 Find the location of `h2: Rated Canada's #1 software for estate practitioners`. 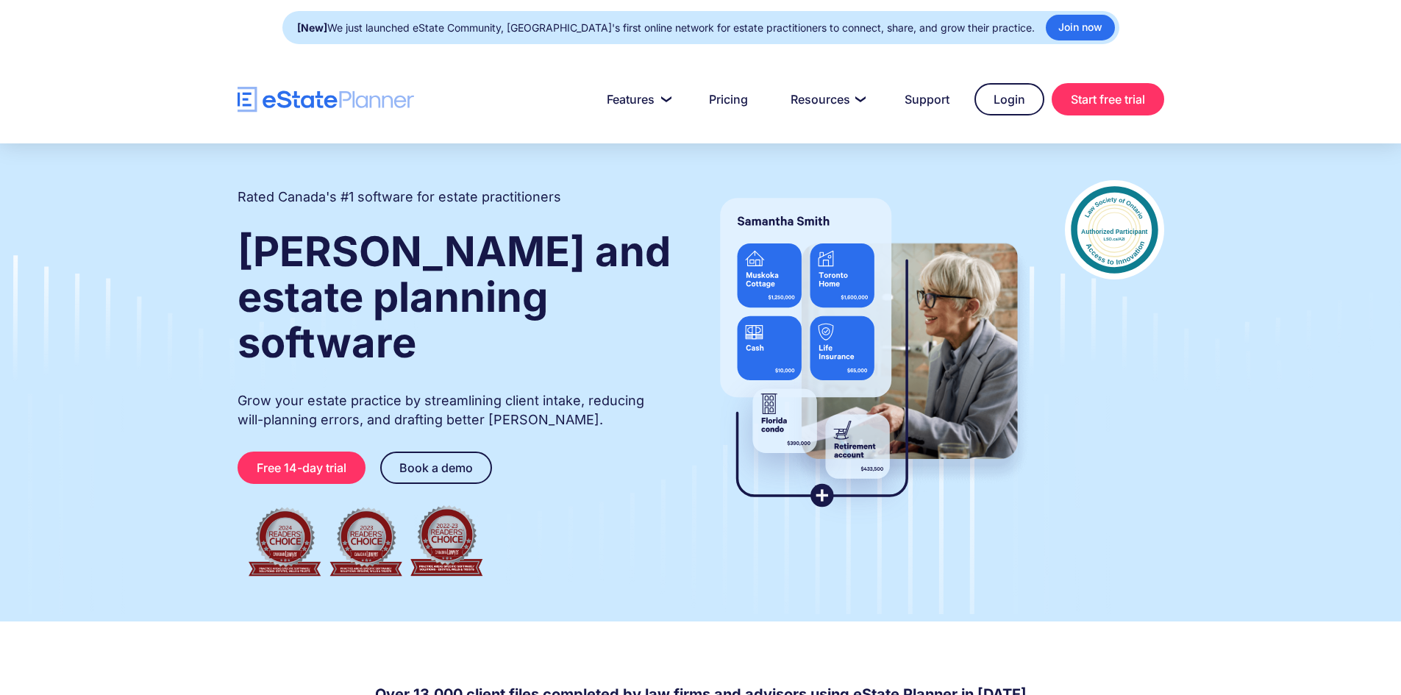

h2: Rated Canada's #1 software for estate practitioners is located at coordinates (399, 197).